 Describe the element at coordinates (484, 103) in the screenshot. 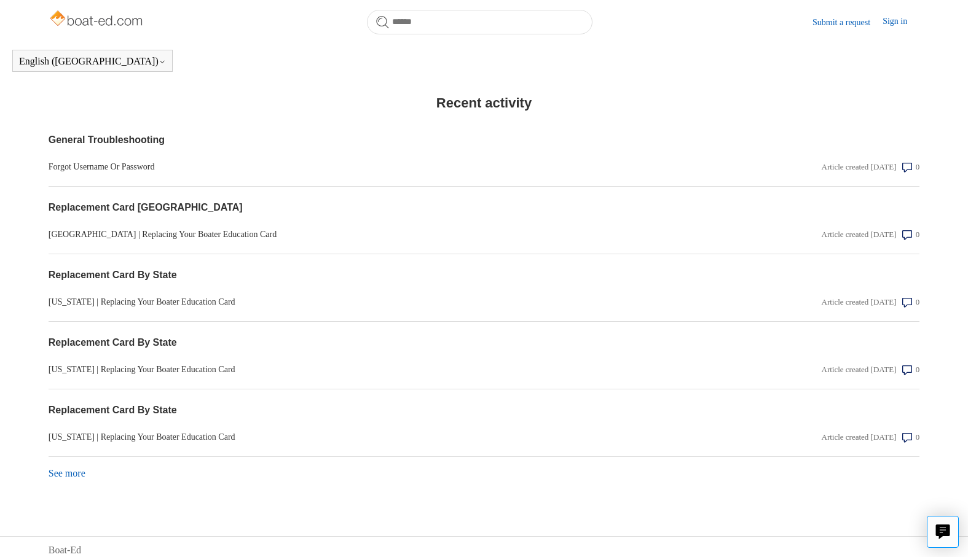

I see `h2: Recent activity` at that location.